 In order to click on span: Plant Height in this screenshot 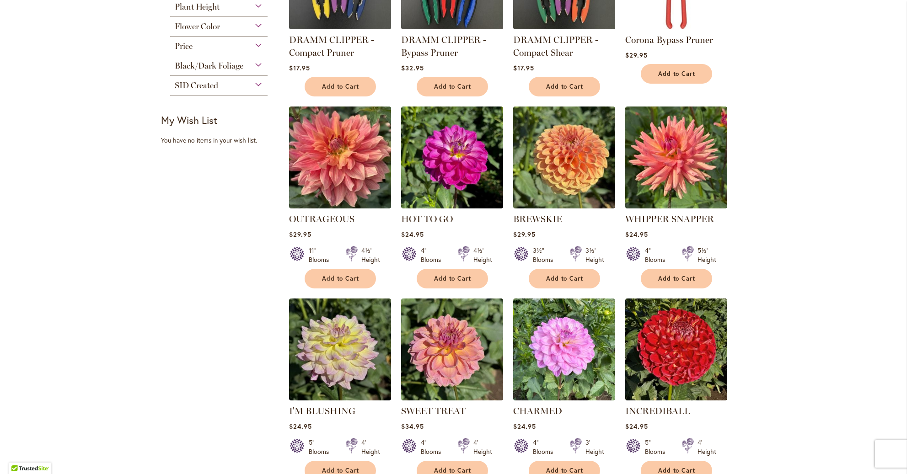, I will do `click(197, 7)`.